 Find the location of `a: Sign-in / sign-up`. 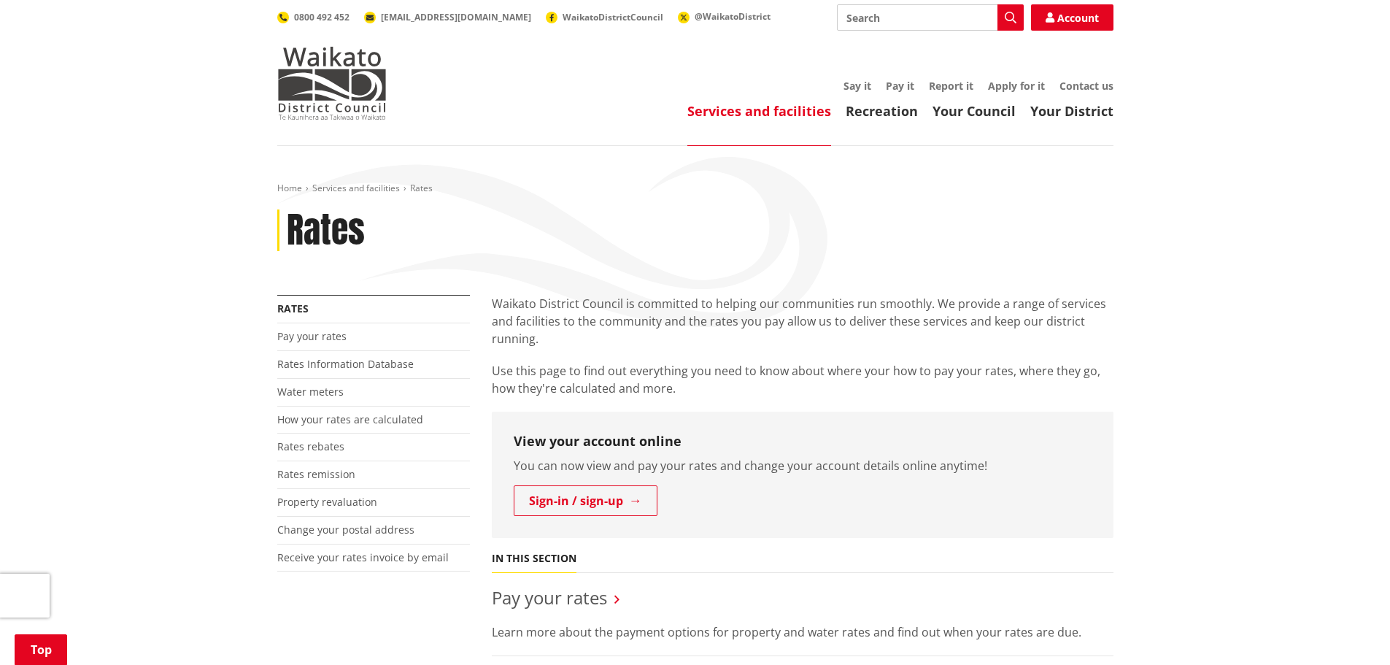

a: Sign-in / sign-up is located at coordinates (585, 501).